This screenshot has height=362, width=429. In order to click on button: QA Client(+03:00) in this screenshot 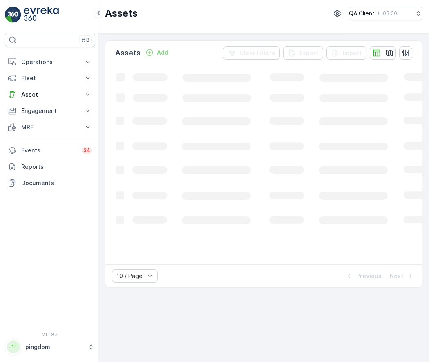, I will do `click(385, 13)`.